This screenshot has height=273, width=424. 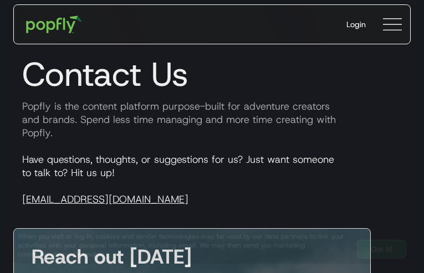 What do you see at coordinates (212, 120) in the screenshot?
I see `p: Popfly is the content platform purpose-built for adventure creators and brands. Spend less time m...` at bounding box center [212, 120].